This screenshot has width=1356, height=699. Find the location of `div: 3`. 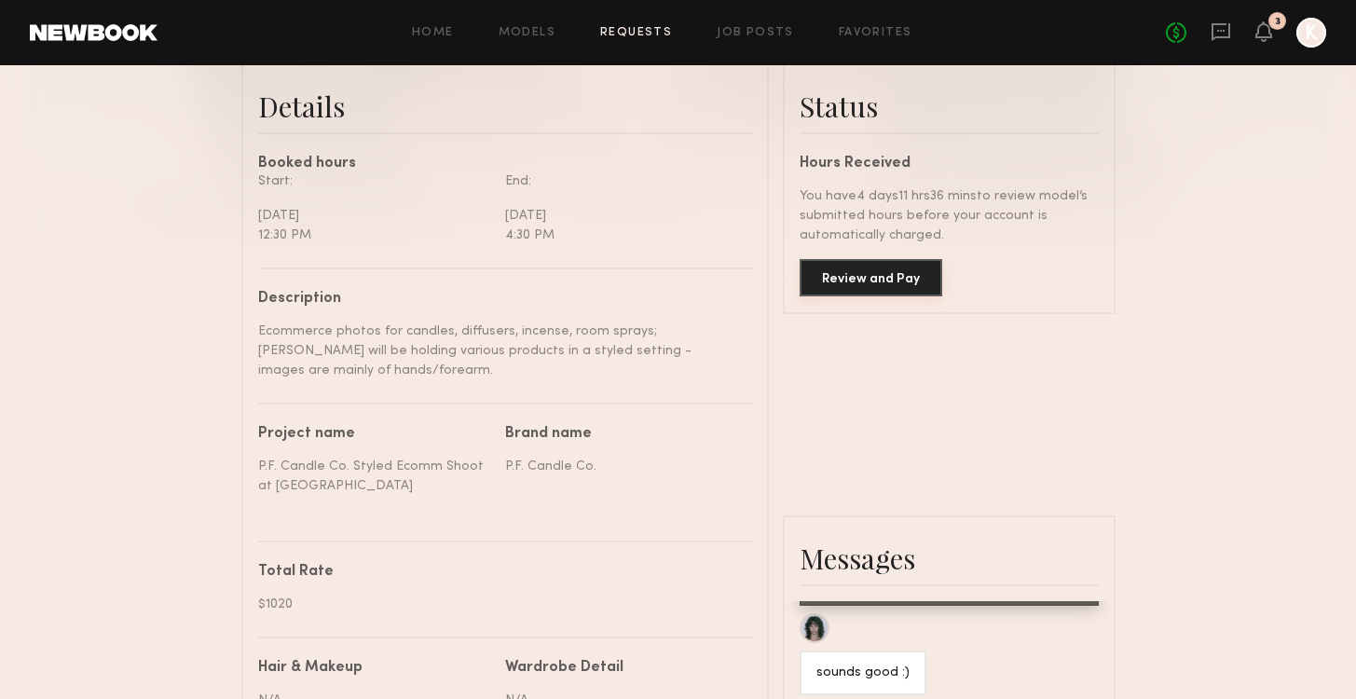

div: 3 is located at coordinates (1278, 21).